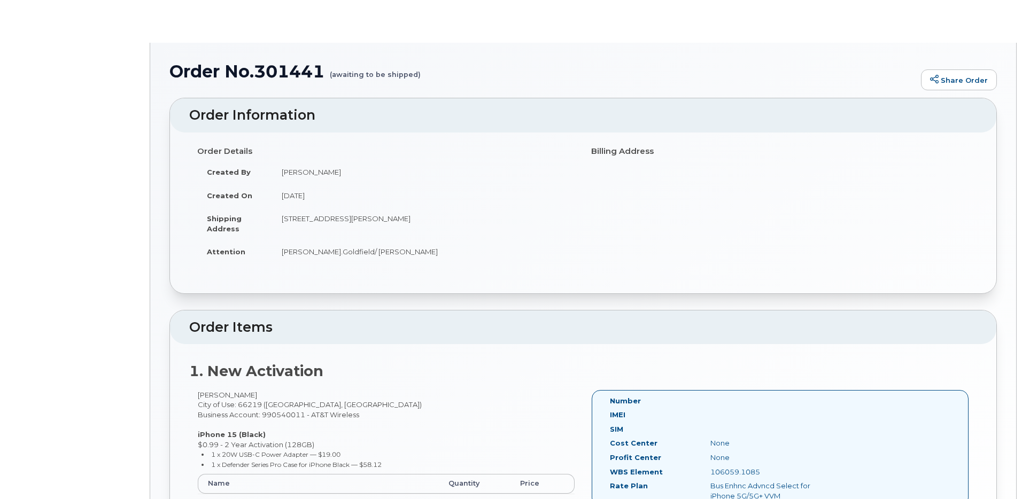 The image size is (1022, 499). Describe the element at coordinates (633, 443) in the screenshot. I see `label: Cost Center` at that location.